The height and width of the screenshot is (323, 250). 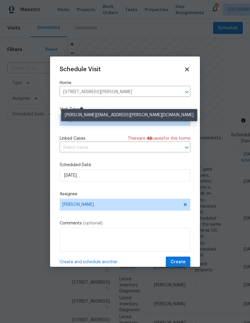 I want to click on span: (optional), so click(x=93, y=223).